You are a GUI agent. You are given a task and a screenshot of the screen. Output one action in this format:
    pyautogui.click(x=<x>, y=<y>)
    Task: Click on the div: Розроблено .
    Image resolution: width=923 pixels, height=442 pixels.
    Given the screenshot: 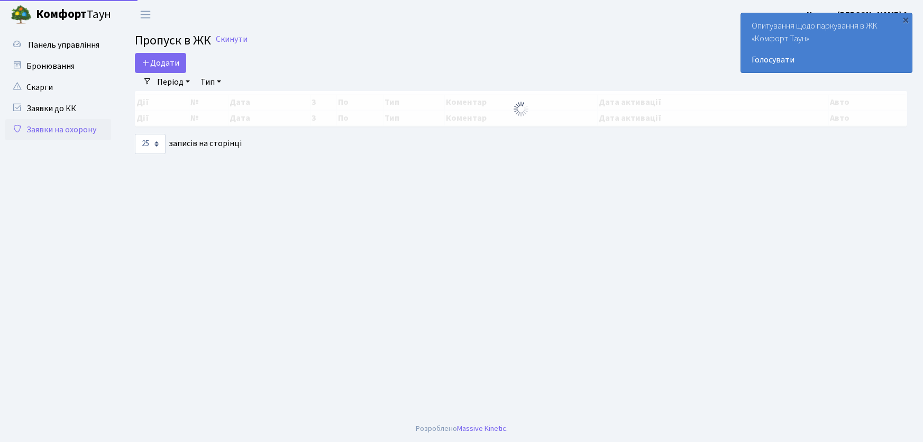 What is the action you would take?
    pyautogui.click(x=462, y=429)
    